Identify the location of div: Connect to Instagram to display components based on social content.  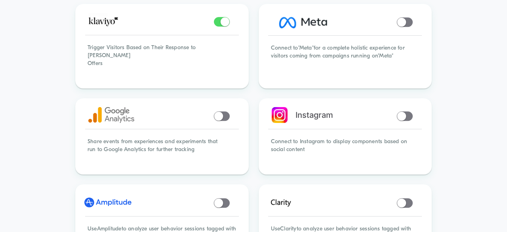
(346, 150).